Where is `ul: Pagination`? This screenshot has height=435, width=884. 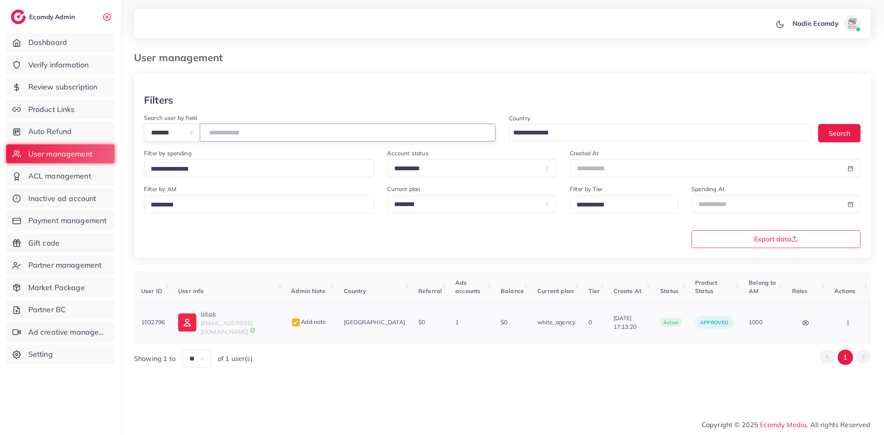
ul: Pagination is located at coordinates (845, 357).